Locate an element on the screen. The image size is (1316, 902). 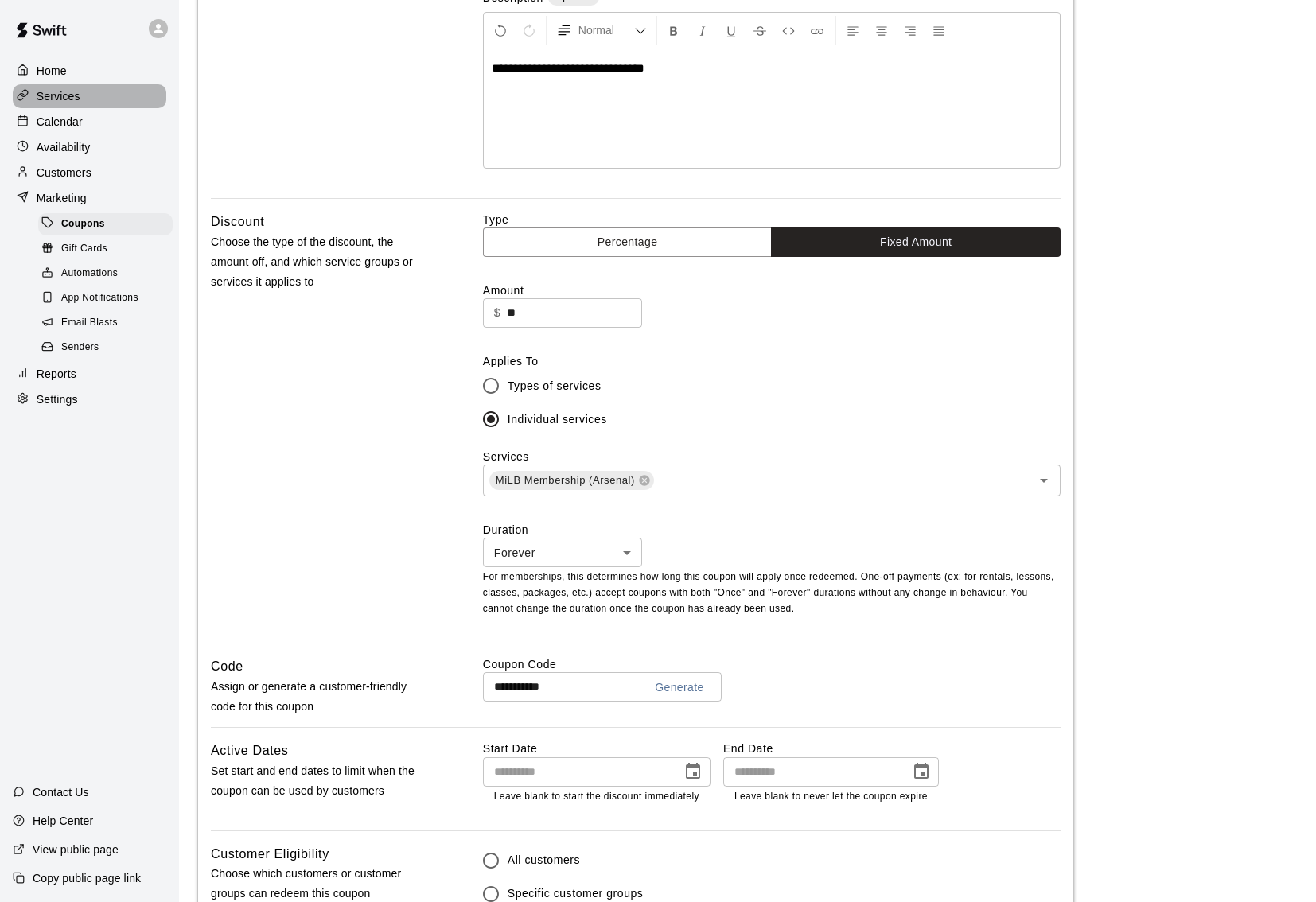
div: Senders is located at coordinates (105, 347).